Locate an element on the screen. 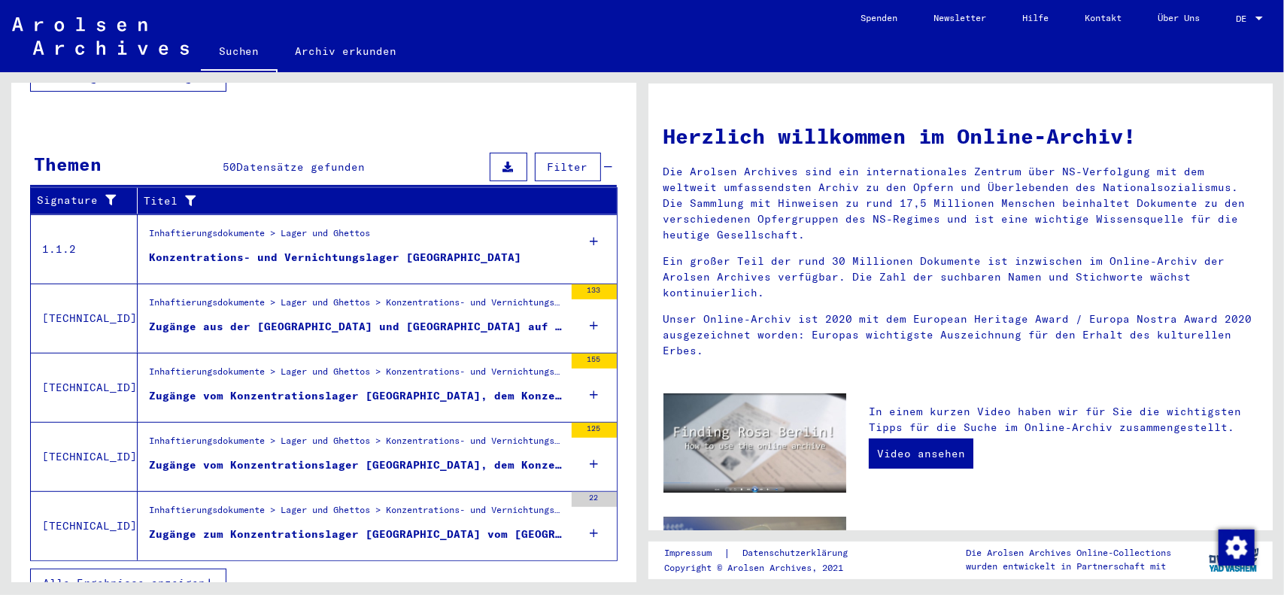 The width and height of the screenshot is (1284, 595). div: Themen is located at coordinates (68, 164).